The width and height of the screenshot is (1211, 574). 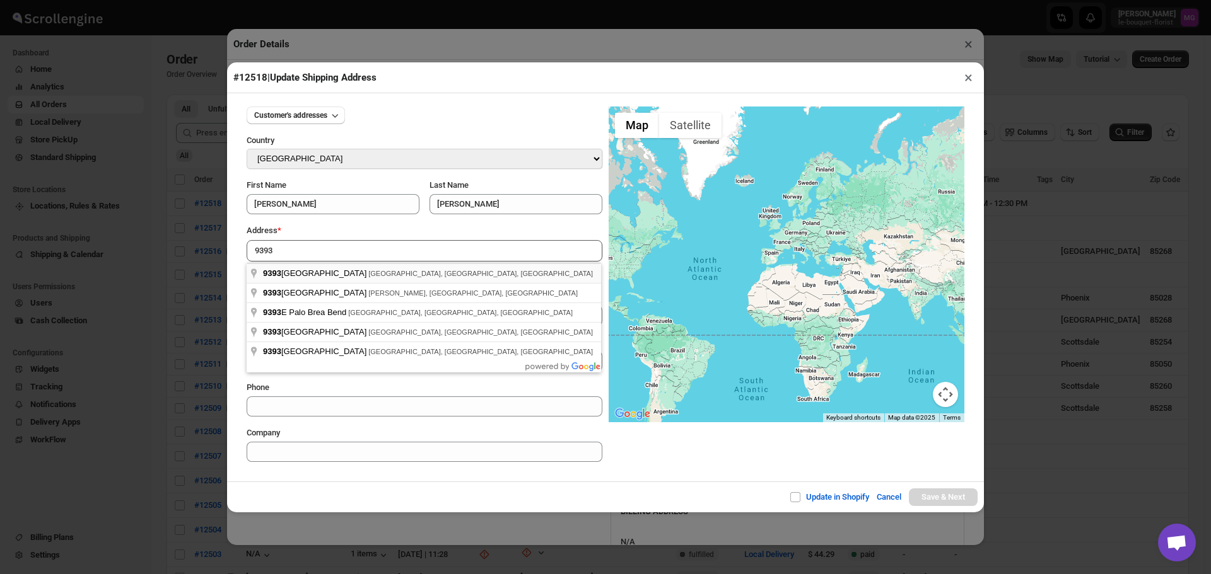 What do you see at coordinates (888, 497) in the screenshot?
I see `button: Cancel` at bounding box center [888, 497].